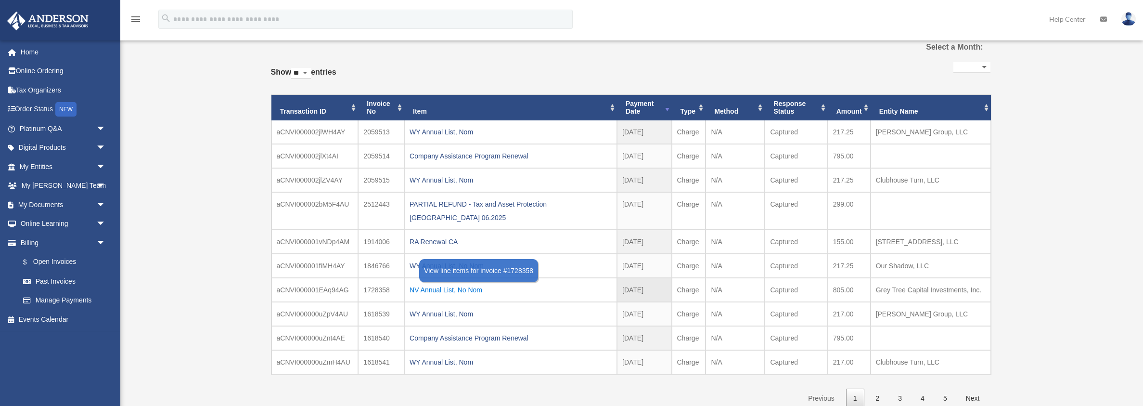 This screenshot has width=1143, height=406. Describe the element at coordinates (64, 319) in the screenshot. I see `a: Events Calendar` at that location.